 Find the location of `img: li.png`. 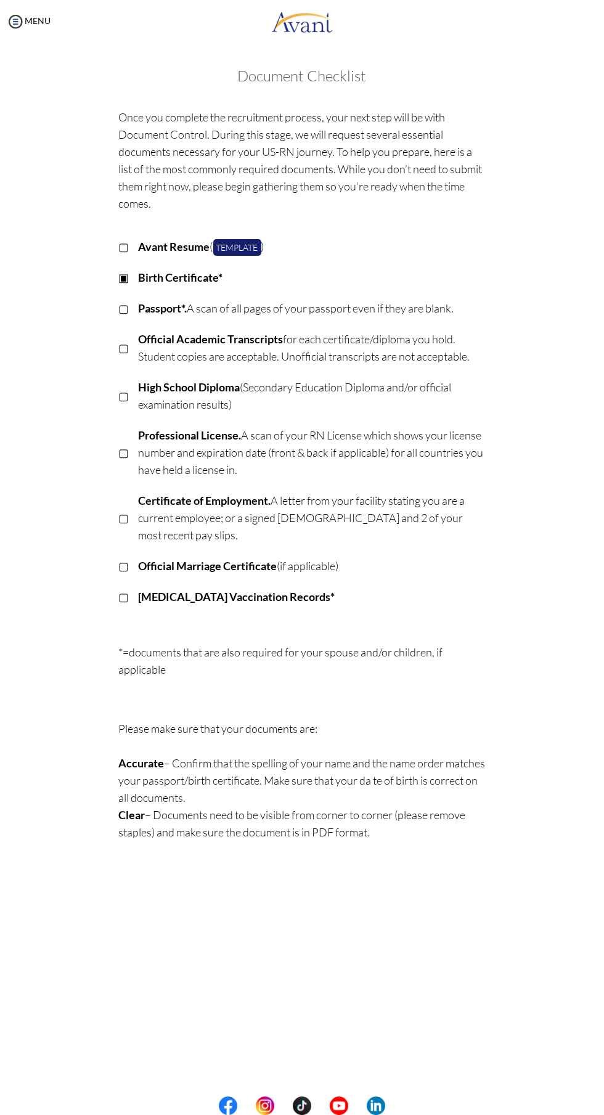

img: li.png is located at coordinates (376, 1106).